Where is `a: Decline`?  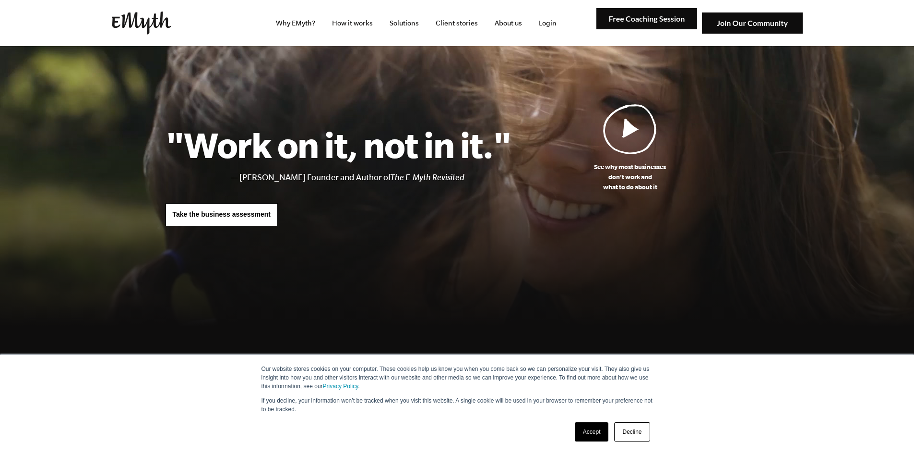 a: Decline is located at coordinates (632, 432).